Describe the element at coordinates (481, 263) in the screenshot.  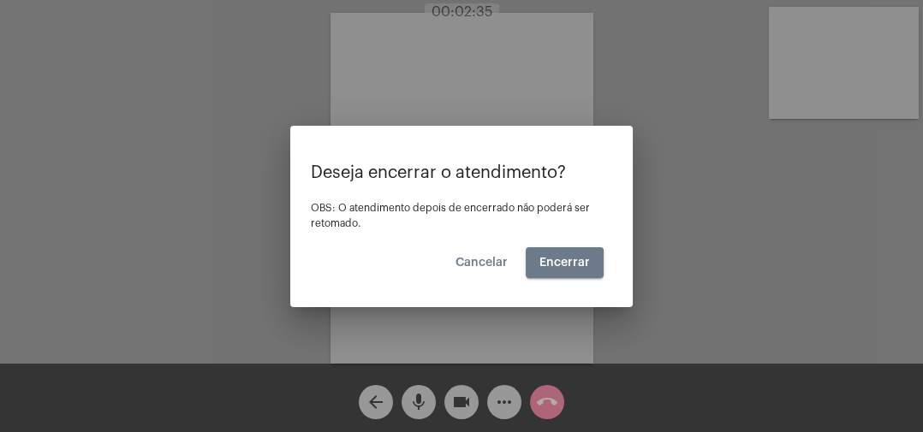
I see `span: Cancelar` at that location.